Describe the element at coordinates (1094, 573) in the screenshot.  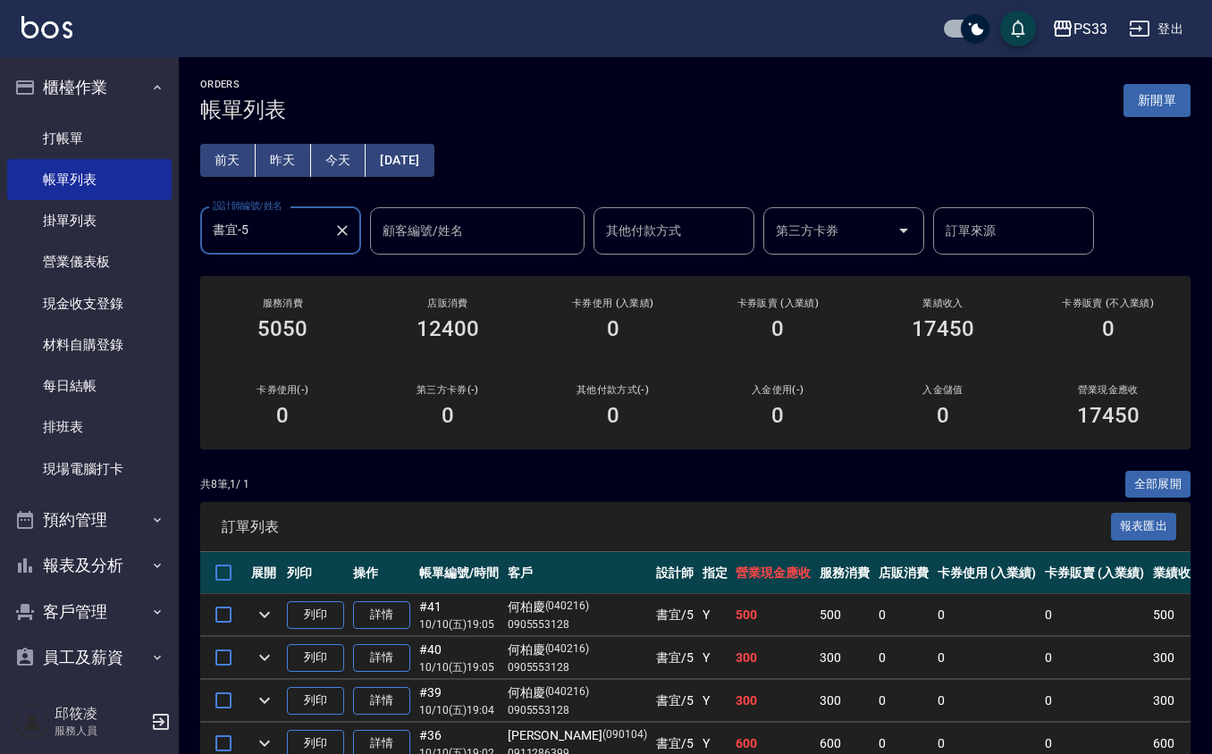
I see `th: 卡券販賣 (入業績)` at that location.